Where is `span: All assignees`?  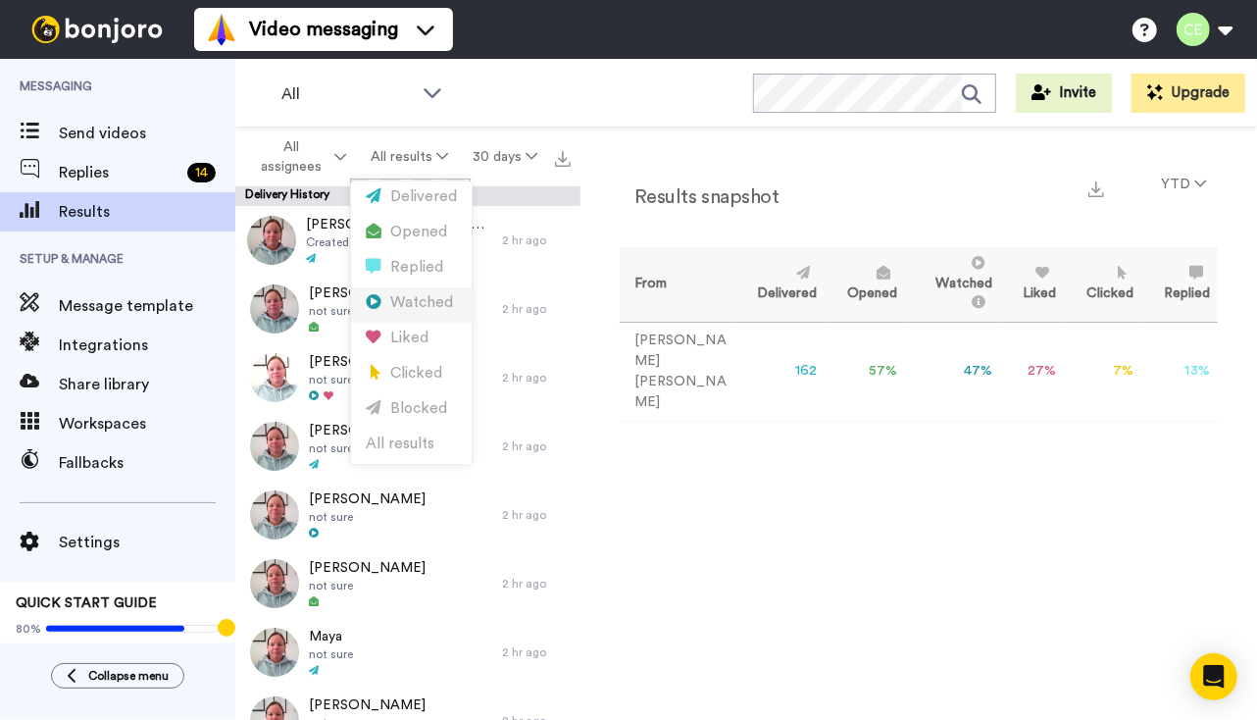 span: All assignees is located at coordinates (290, 157).